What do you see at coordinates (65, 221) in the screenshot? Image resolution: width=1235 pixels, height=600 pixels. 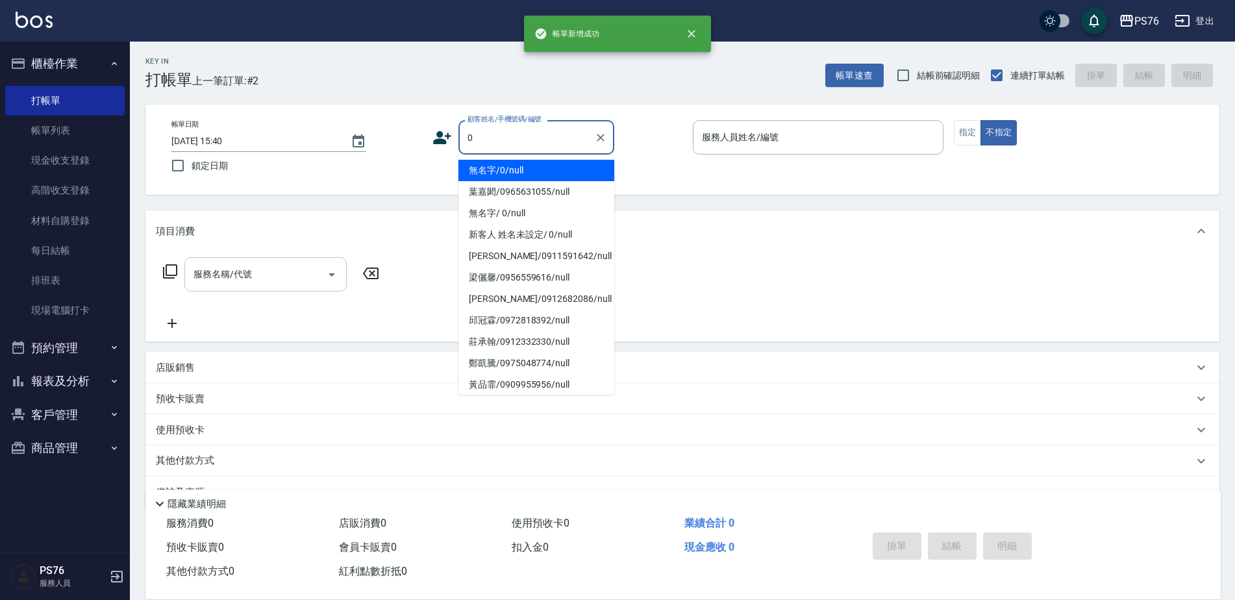 I see `a: 材料自購登錄` at bounding box center [65, 221].